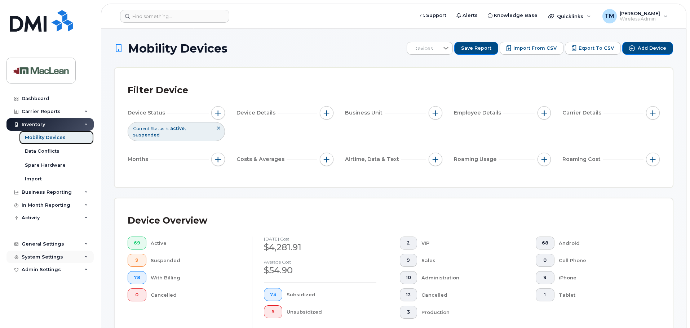 This screenshot has width=690, height=328. What do you see at coordinates (196, 261) in the screenshot?
I see `div: Suspended` at bounding box center [196, 261].